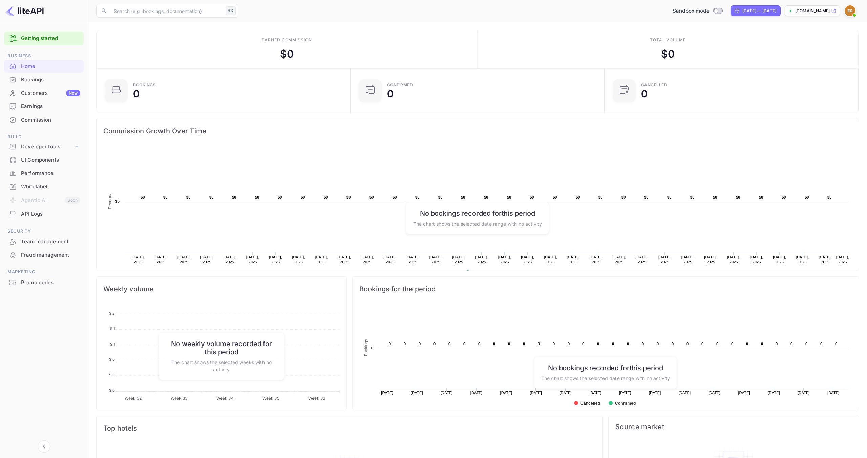 This screenshot has width=867, height=458. I want to click on div: $ 0, so click(287, 54).